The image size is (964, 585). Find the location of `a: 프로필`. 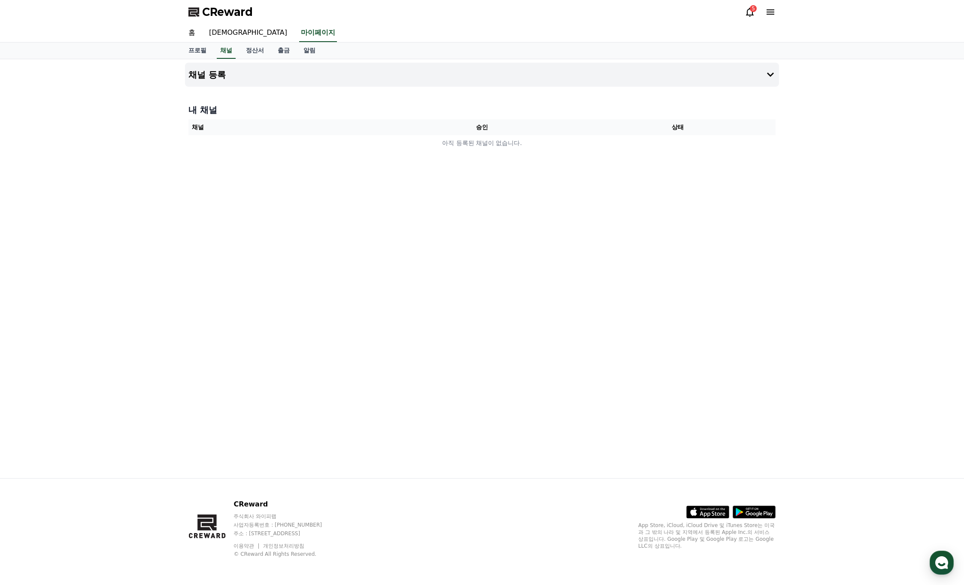

a: 프로필 is located at coordinates (197, 51).